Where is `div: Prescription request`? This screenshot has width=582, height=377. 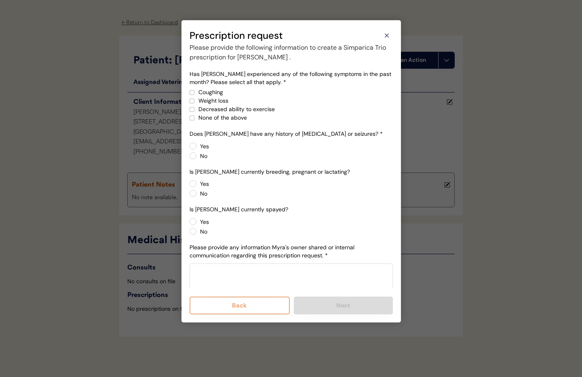 div: Prescription request is located at coordinates (285, 36).